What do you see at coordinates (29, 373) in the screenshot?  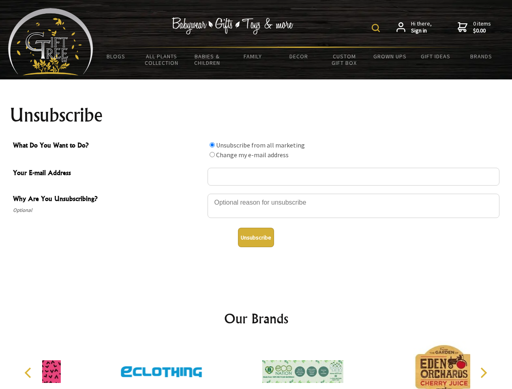 I see `button: Previous` at bounding box center [29, 373].